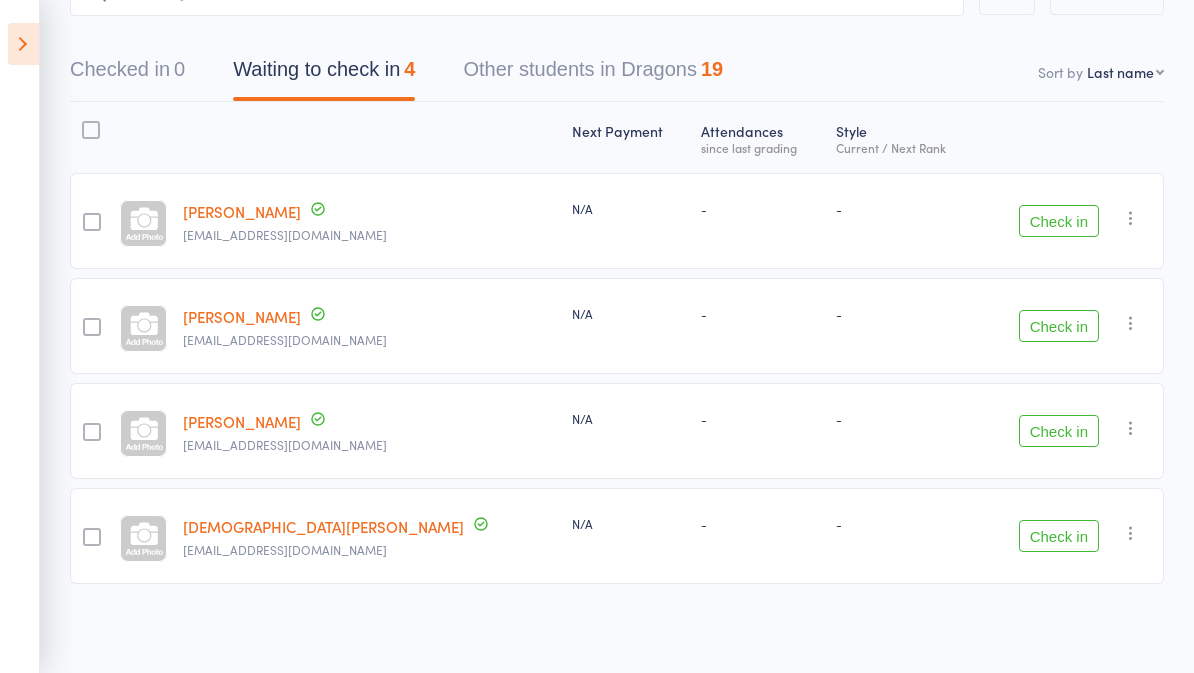 Image resolution: width=1194 pixels, height=673 pixels. I want to click on small: nareshgtm@gmail.com, so click(369, 340).